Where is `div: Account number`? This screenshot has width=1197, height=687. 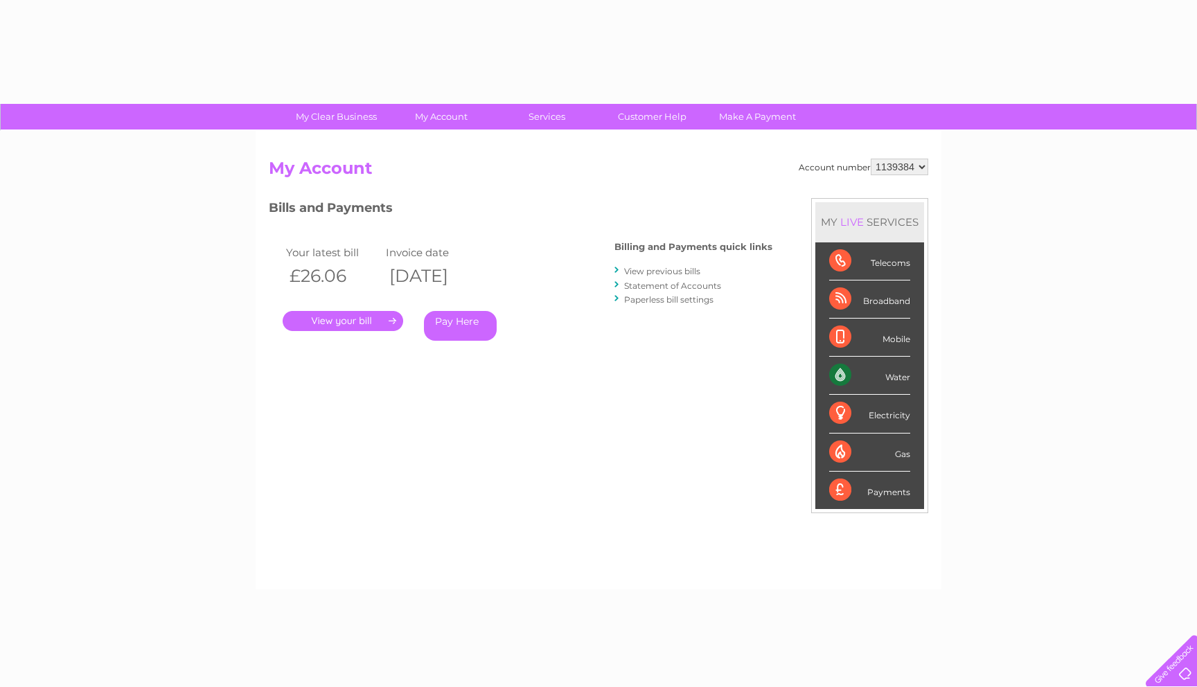 div: Account number is located at coordinates (863, 167).